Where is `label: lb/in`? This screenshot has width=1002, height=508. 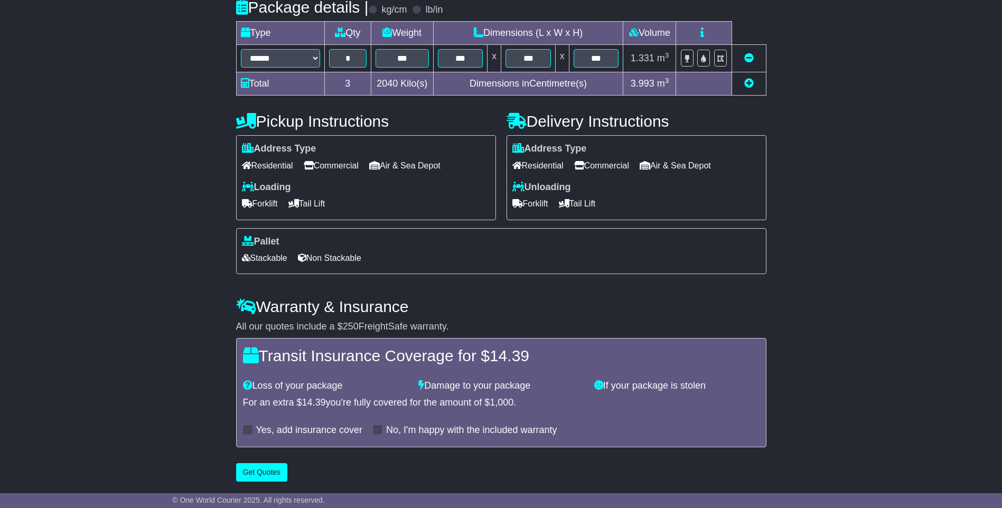
label: lb/in is located at coordinates (433, 10).